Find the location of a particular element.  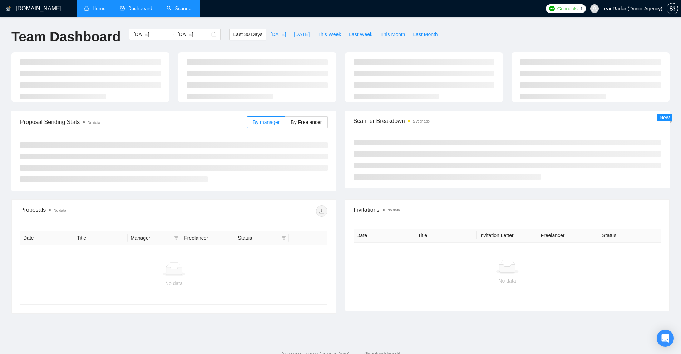

a: homeHome is located at coordinates (95, 8).